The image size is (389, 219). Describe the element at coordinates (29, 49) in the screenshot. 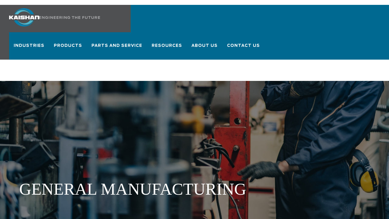

I see `a: Industries` at that location.